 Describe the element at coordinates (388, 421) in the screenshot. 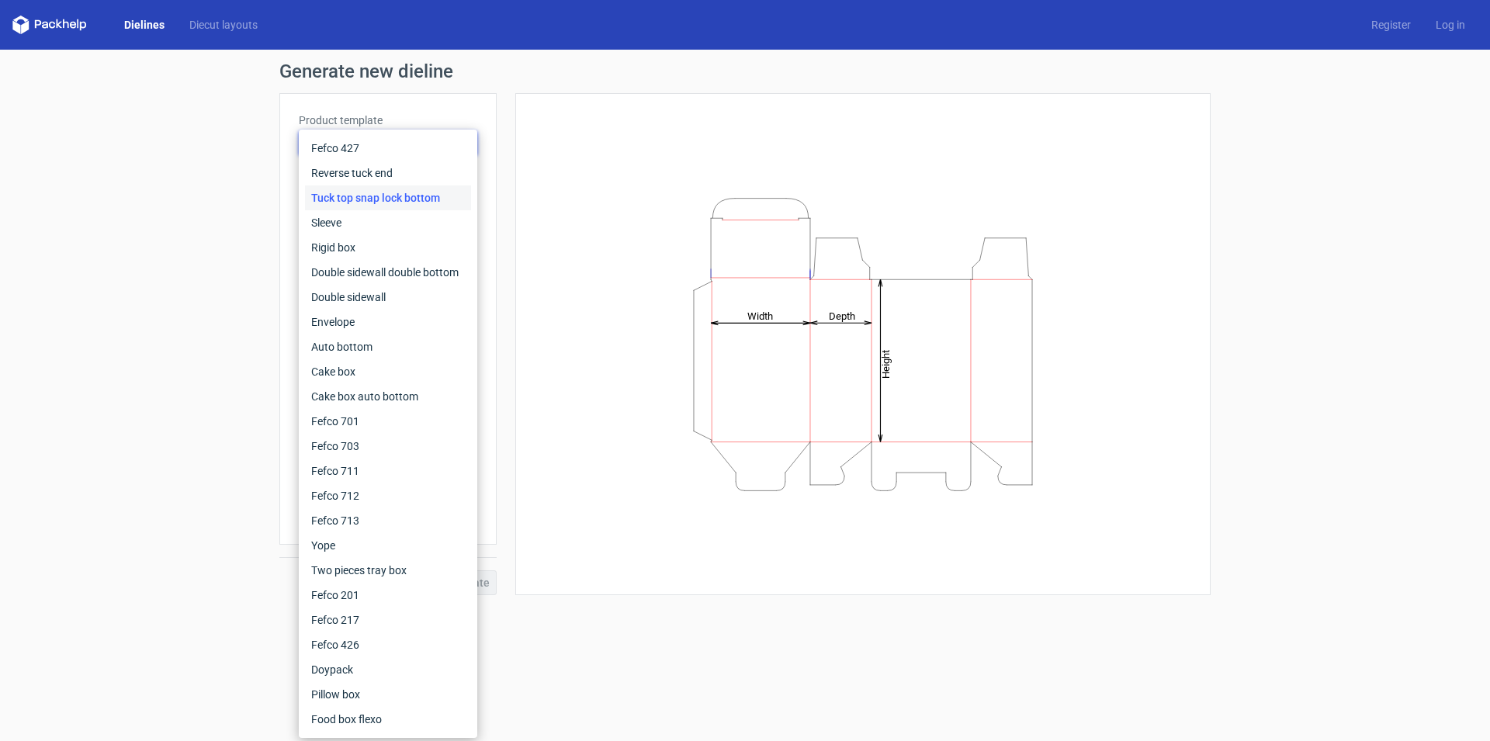

I see `div: Fefco 701` at that location.